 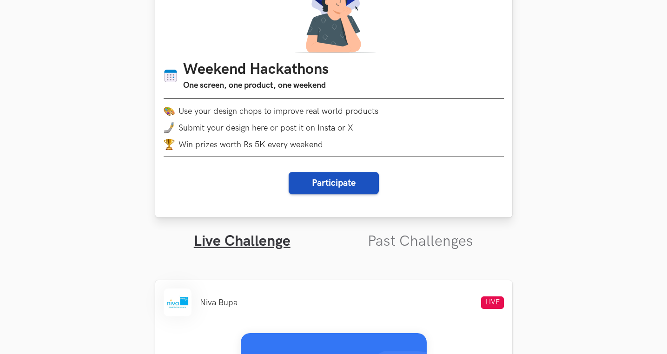 What do you see at coordinates (492, 303) in the screenshot?
I see `span: LIVE` at bounding box center [492, 303].